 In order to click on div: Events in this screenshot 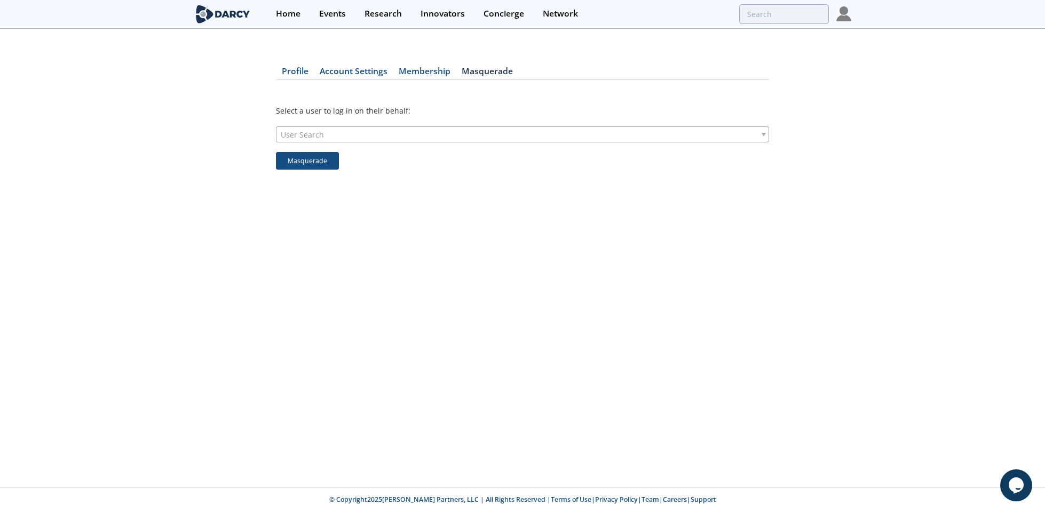, I will do `click(333, 14)`.